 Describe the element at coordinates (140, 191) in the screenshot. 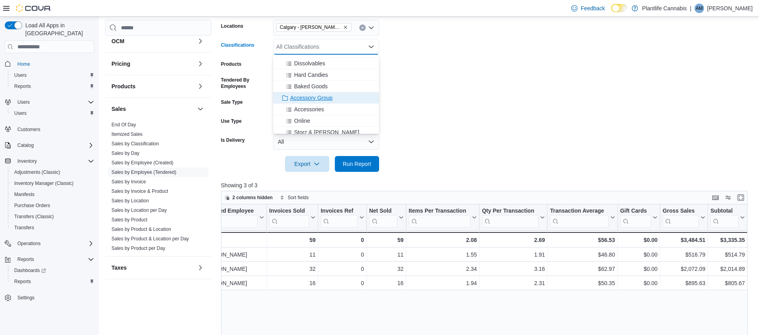

I see `a: Sales by Invoice & Product` at that location.